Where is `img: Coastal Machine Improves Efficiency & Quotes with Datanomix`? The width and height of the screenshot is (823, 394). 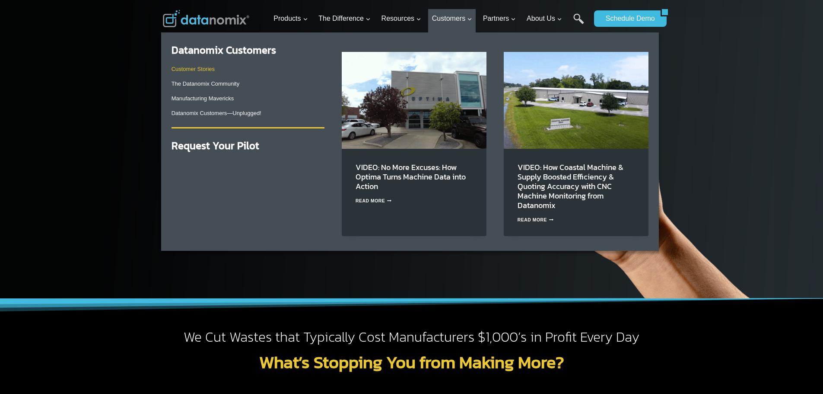
img: Coastal Machine Improves Efficiency & Quotes with Datanomix is located at coordinates (576, 100).